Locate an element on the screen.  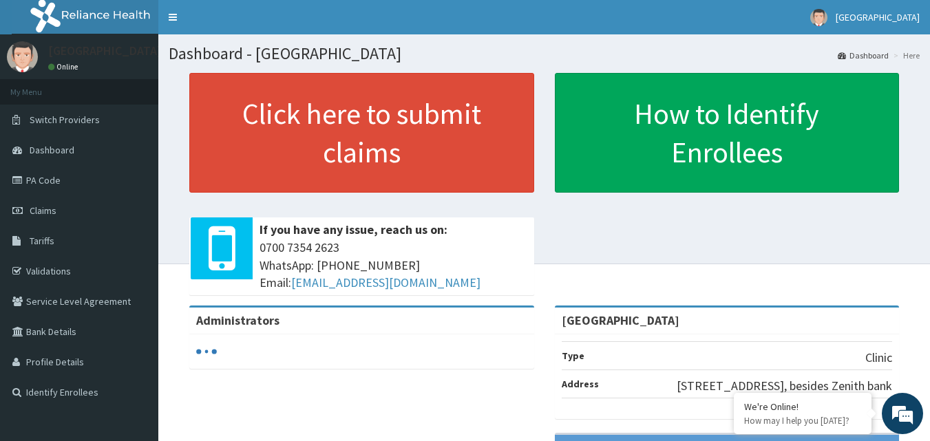
p: How may I help you today? is located at coordinates (802, 420).